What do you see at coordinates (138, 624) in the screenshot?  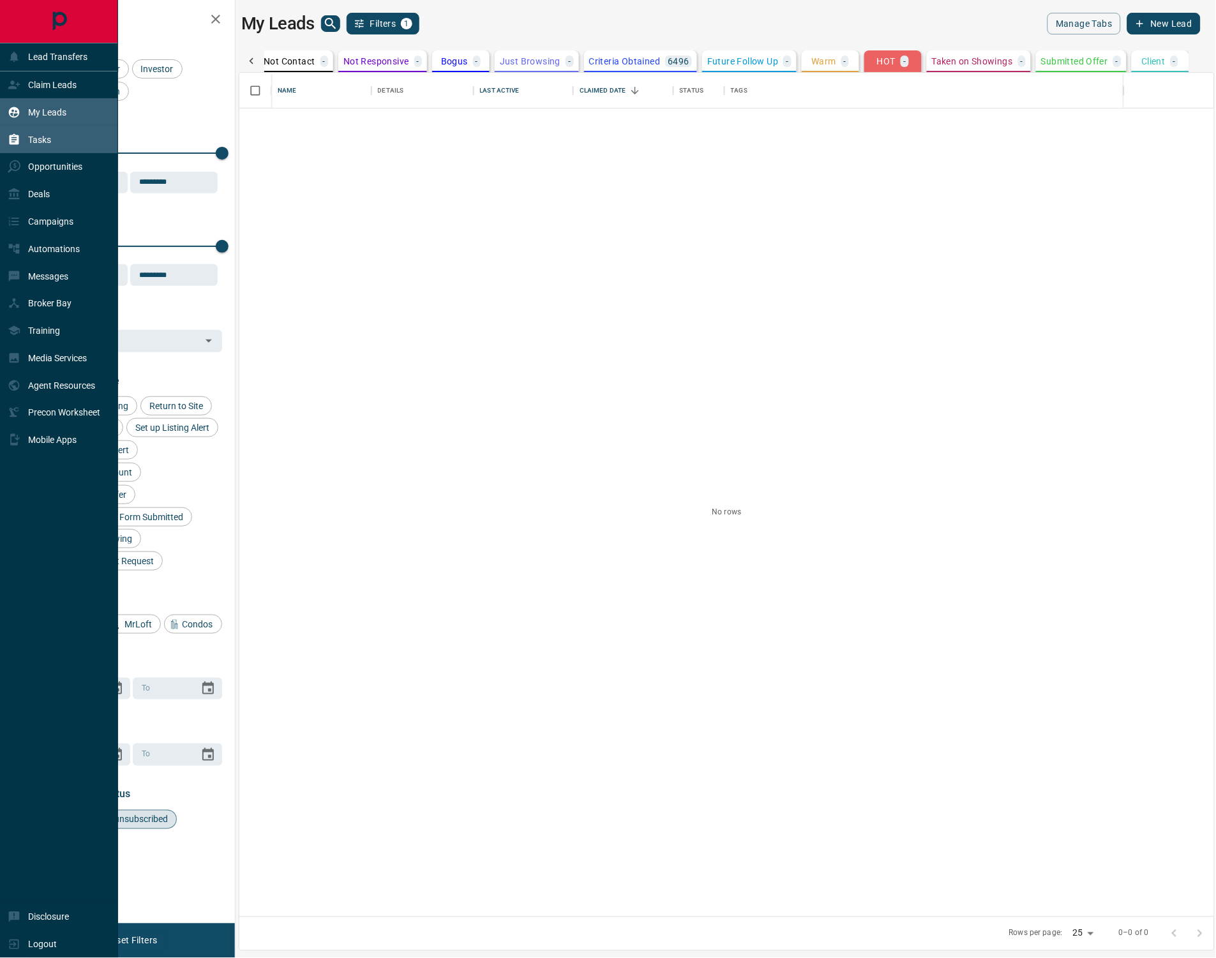 I see `span: MrLoft` at bounding box center [138, 624].